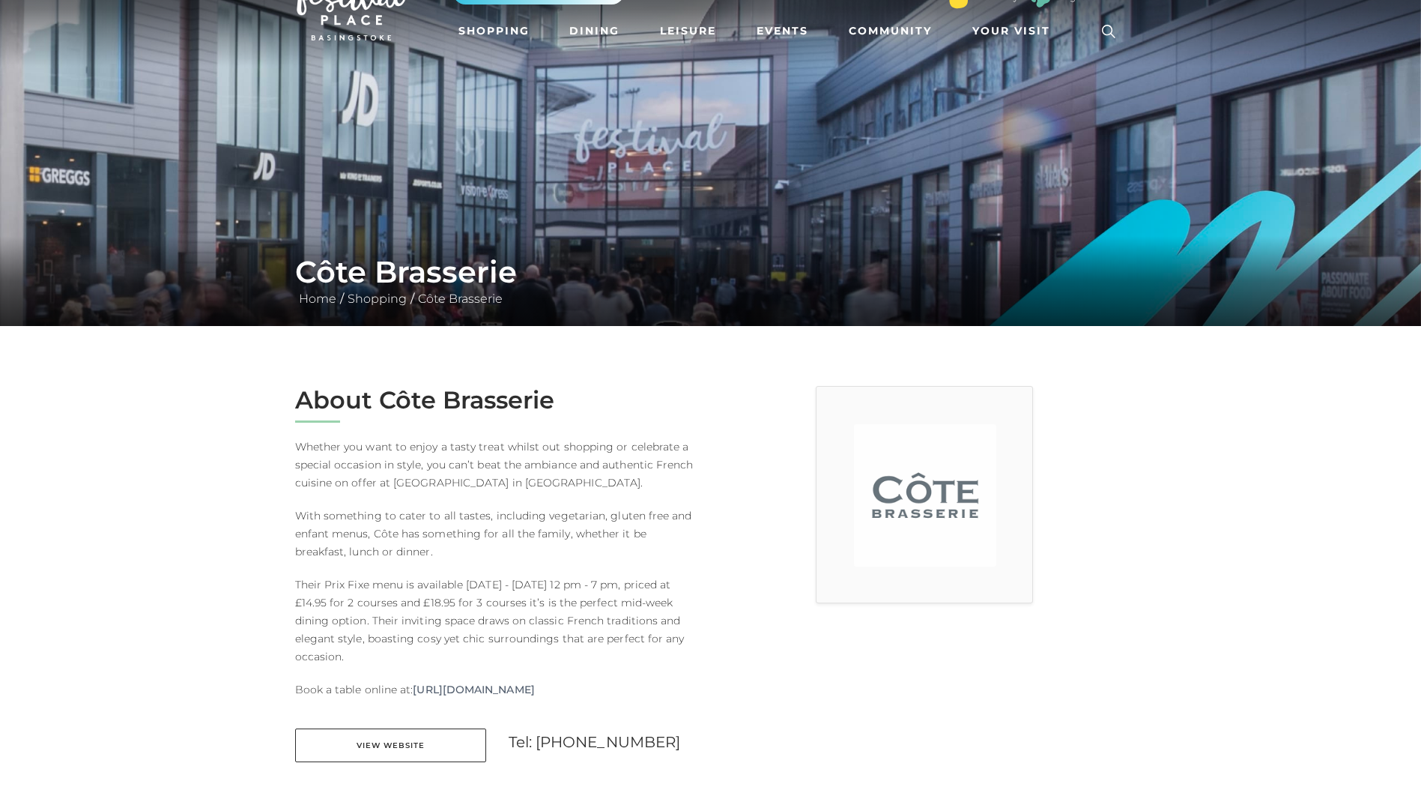 The height and width of the screenshot is (805, 1421). I want to click on h1: Côte Brasserie, so click(711, 272).